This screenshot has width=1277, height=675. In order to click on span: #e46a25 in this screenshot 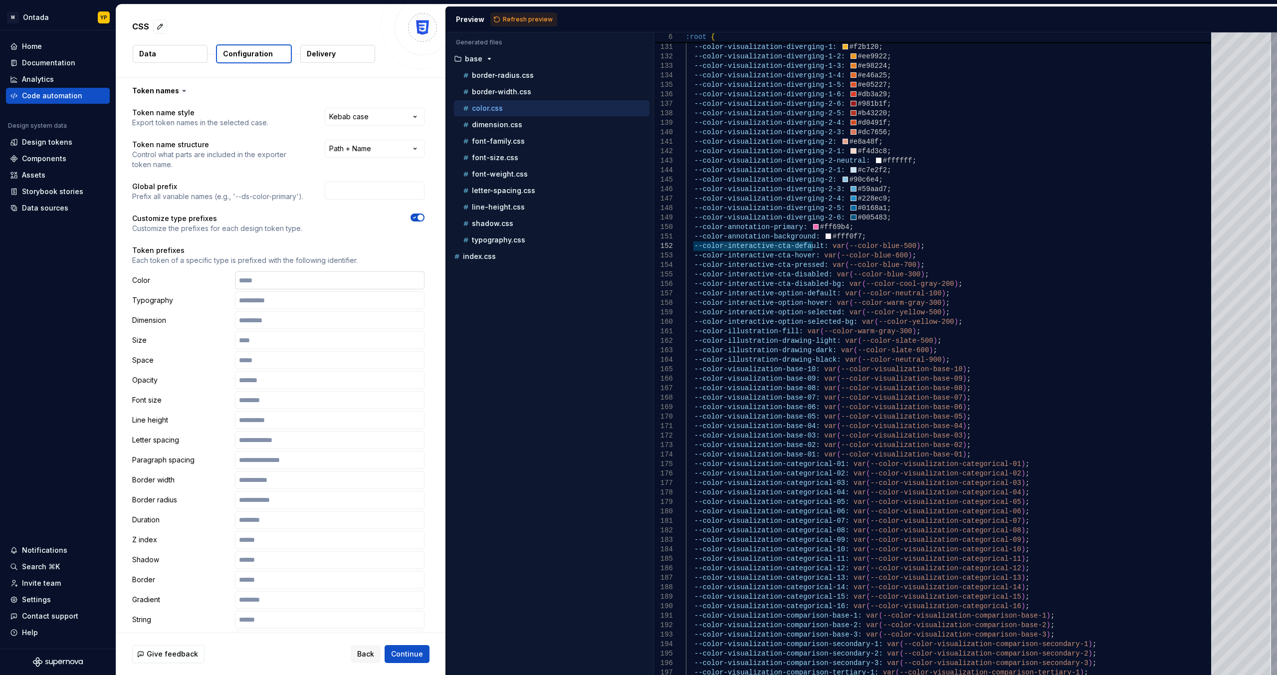, I will do `click(872, 75)`.